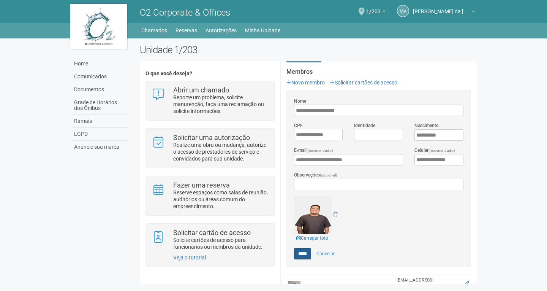 The height and width of the screenshot is (291, 547). Describe the element at coordinates (316, 175) in the screenshot. I see `label: Observações` at that location.